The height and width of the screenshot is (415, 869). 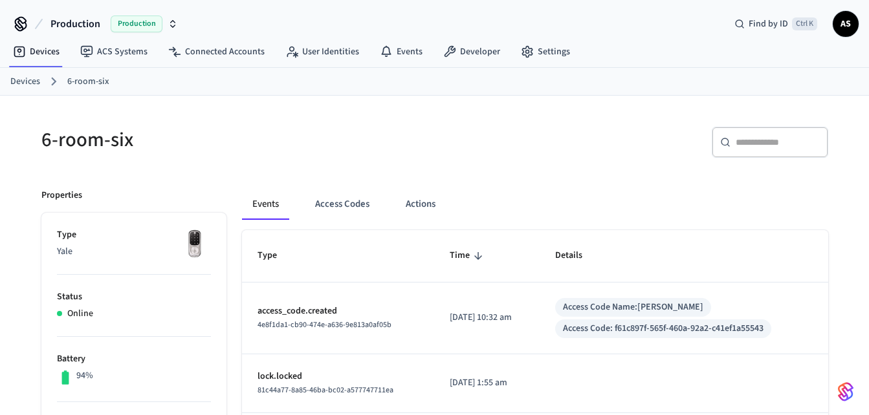 What do you see at coordinates (265, 204) in the screenshot?
I see `button: Events` at bounding box center [265, 204].